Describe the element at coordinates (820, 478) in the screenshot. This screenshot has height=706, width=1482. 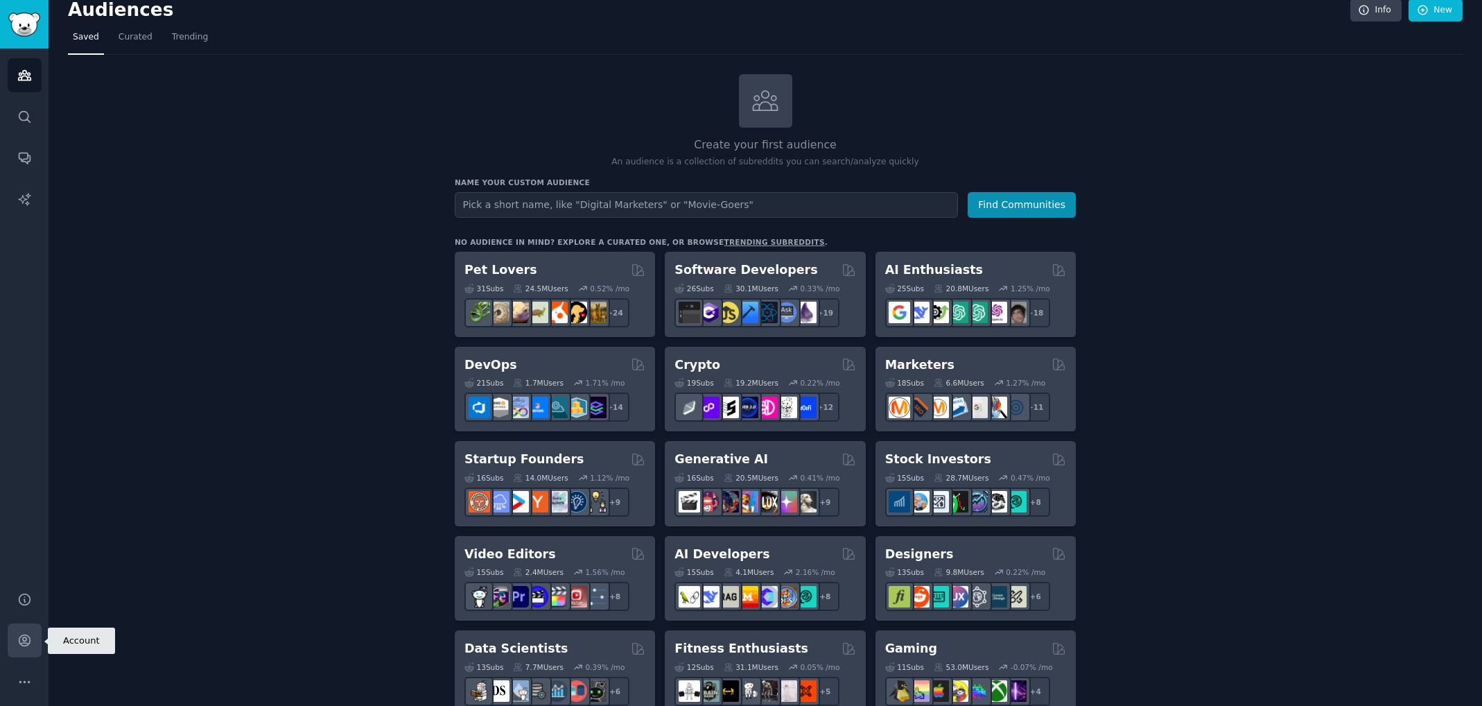
I see `div: 0.41 % /mo` at that location.